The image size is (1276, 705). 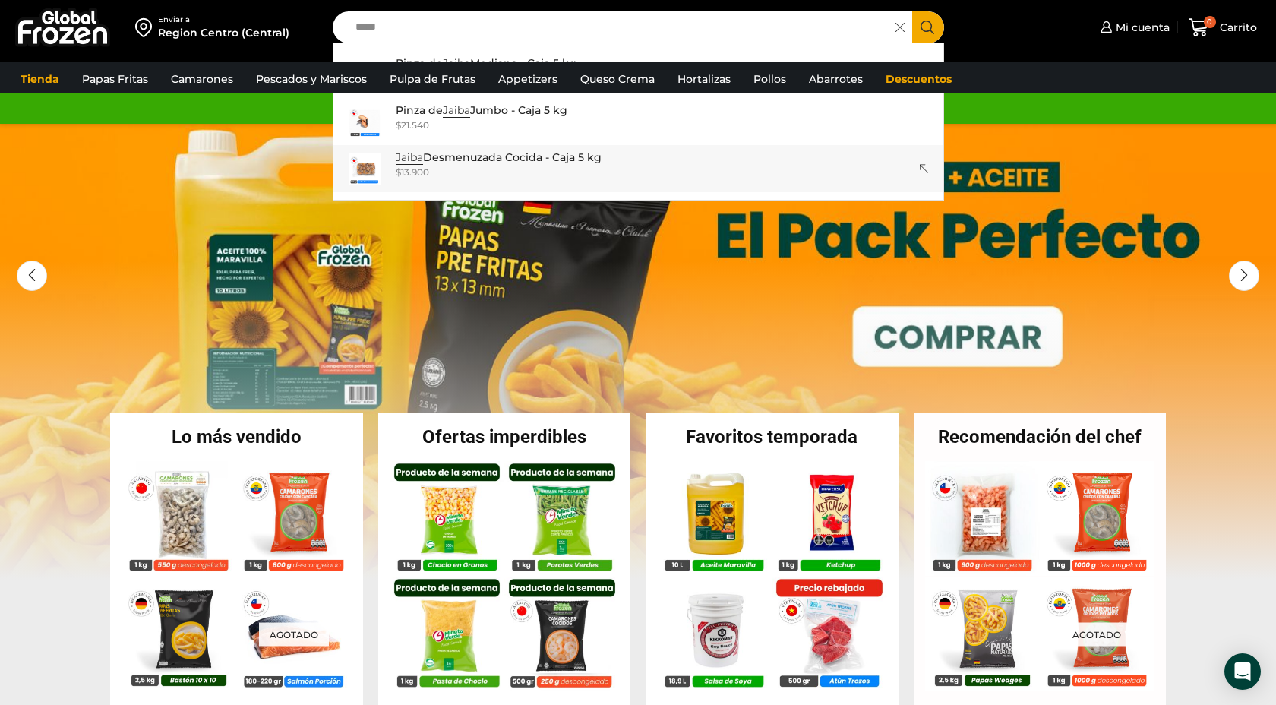 What do you see at coordinates (1244, 276) in the screenshot?
I see `div: Next slide` at bounding box center [1244, 276].